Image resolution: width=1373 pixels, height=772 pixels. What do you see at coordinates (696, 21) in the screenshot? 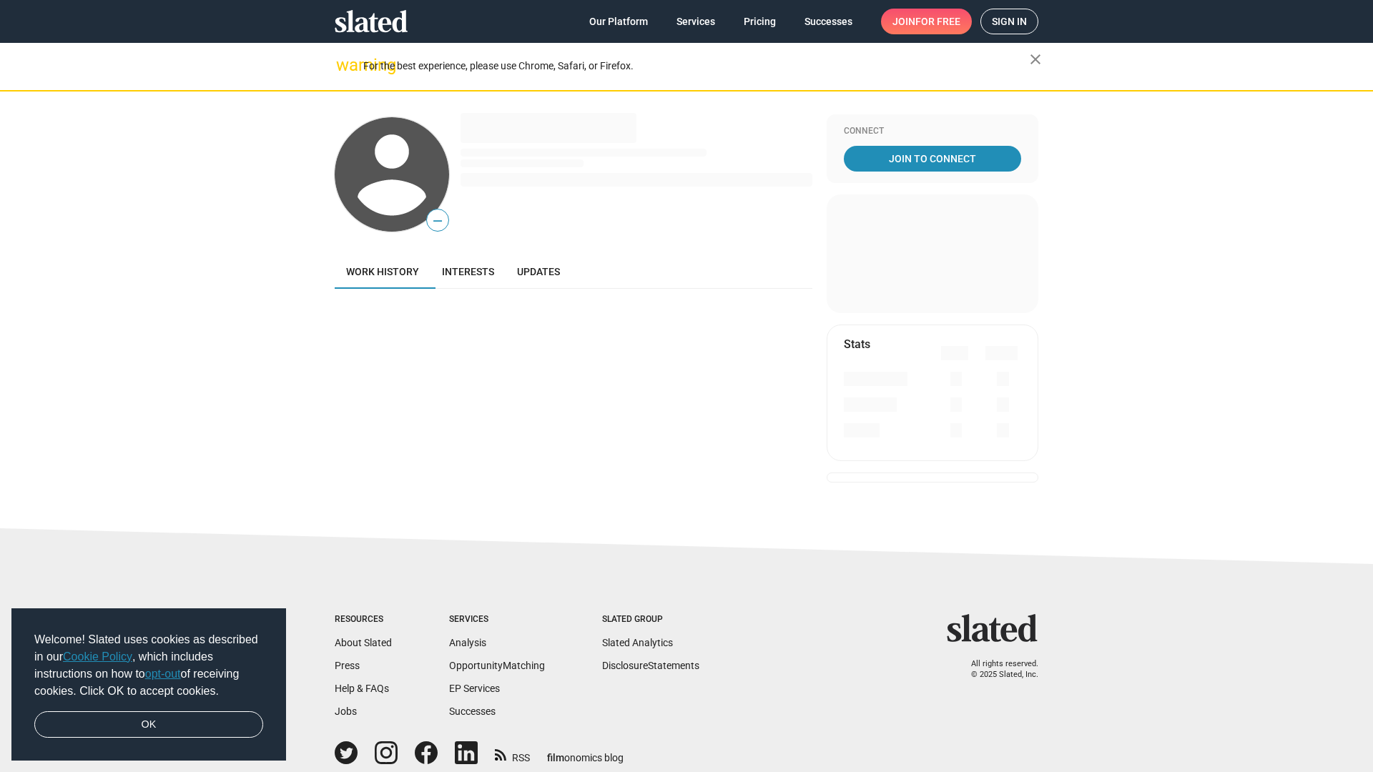
I see `span: Services` at bounding box center [696, 21].